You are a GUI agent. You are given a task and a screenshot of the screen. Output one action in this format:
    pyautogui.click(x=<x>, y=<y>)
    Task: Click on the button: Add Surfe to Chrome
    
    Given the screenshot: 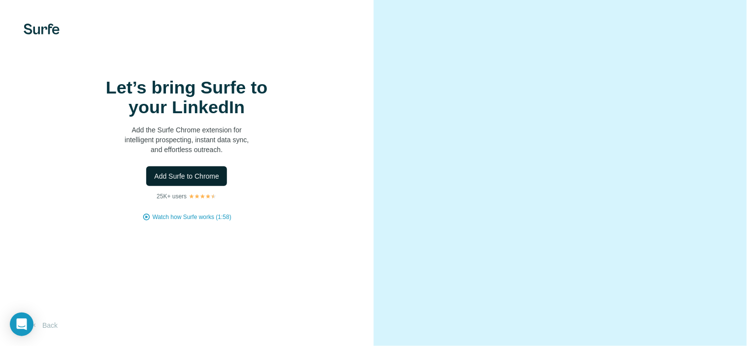 What is the action you would take?
    pyautogui.click(x=187, y=176)
    